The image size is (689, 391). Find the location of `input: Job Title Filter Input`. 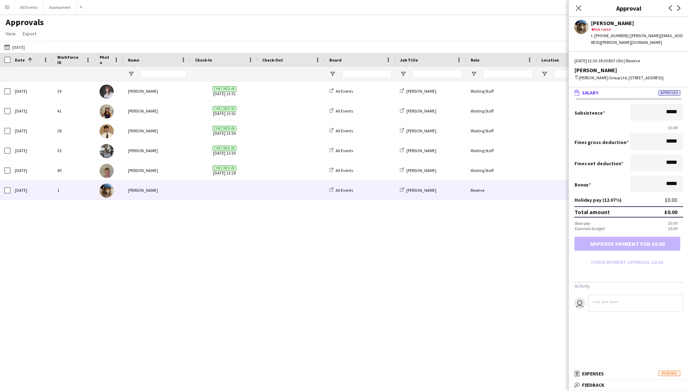

input: Job Title Filter Input is located at coordinates (438, 74).